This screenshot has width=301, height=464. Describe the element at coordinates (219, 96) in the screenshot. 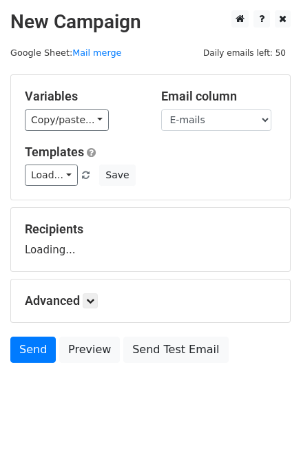

I see `h5: Email column` at that location.